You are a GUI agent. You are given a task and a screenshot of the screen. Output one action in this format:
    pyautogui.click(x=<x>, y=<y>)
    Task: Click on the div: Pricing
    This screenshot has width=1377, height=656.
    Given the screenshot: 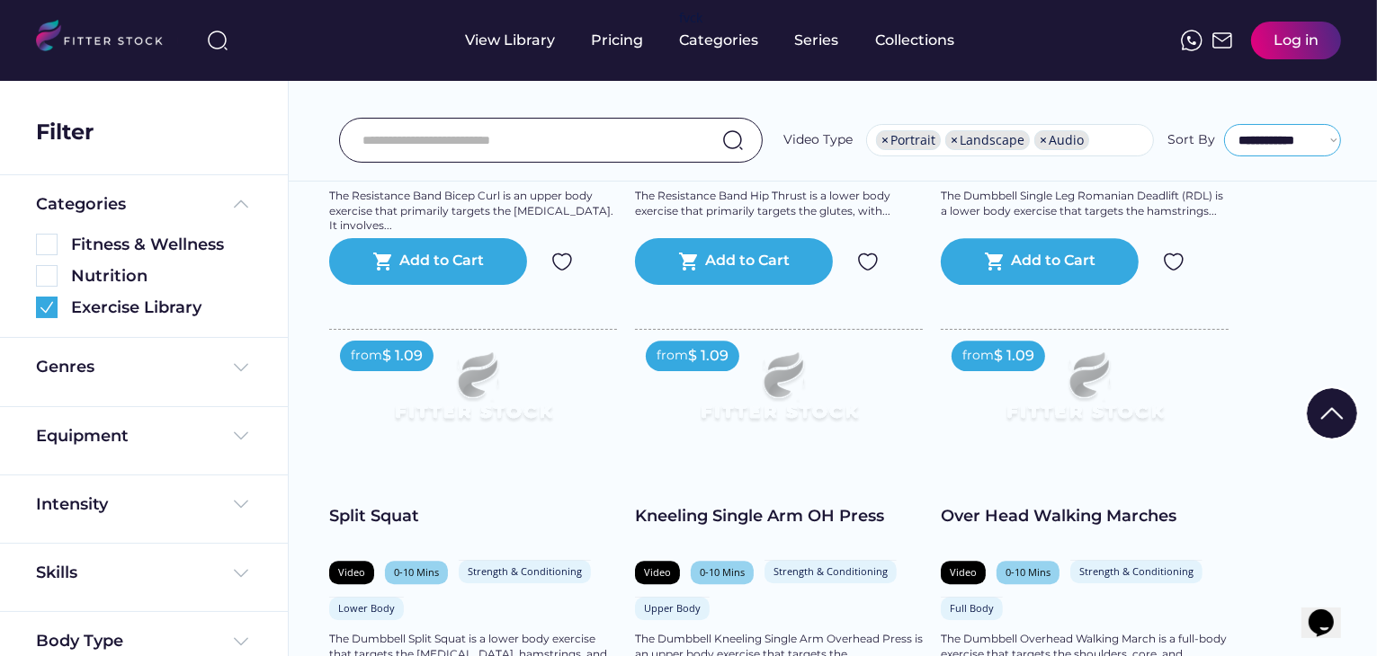 What is the action you would take?
    pyautogui.click(x=618, y=40)
    